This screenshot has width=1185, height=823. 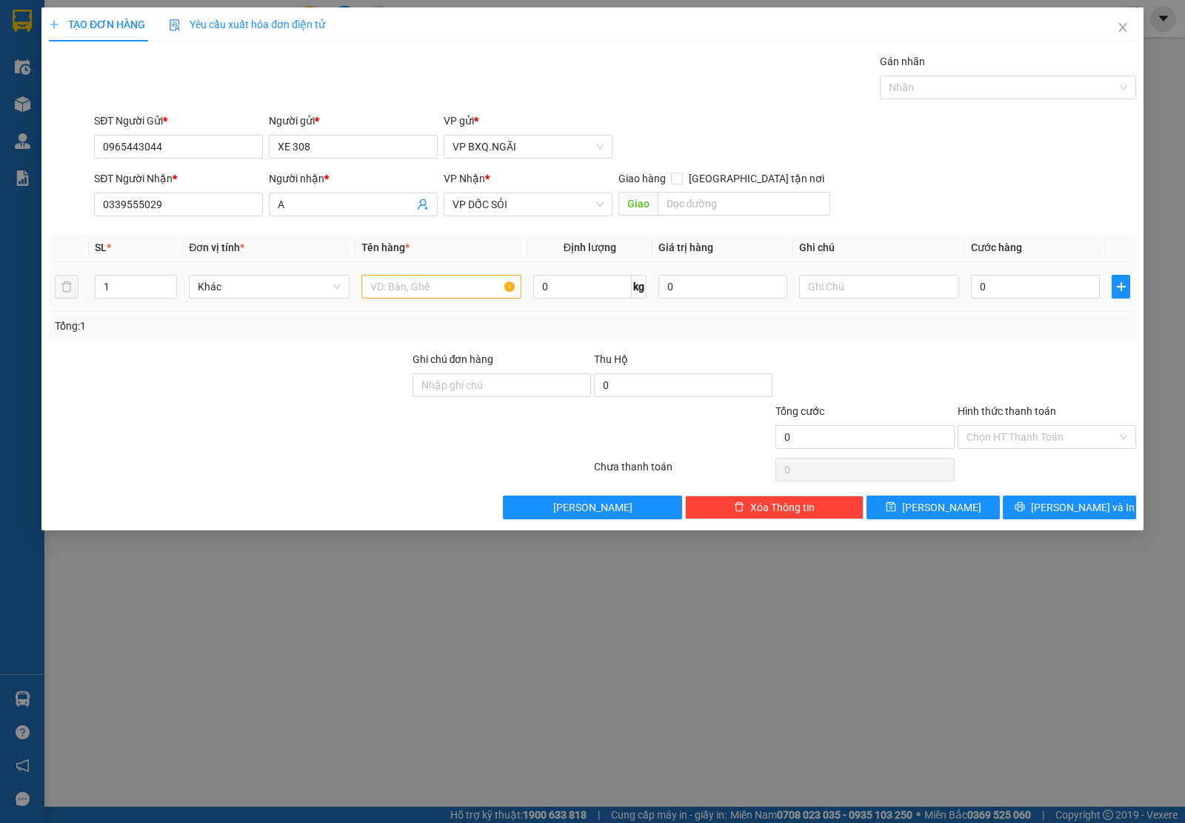 What do you see at coordinates (739, 507) in the screenshot?
I see `span: delete` at bounding box center [739, 507].